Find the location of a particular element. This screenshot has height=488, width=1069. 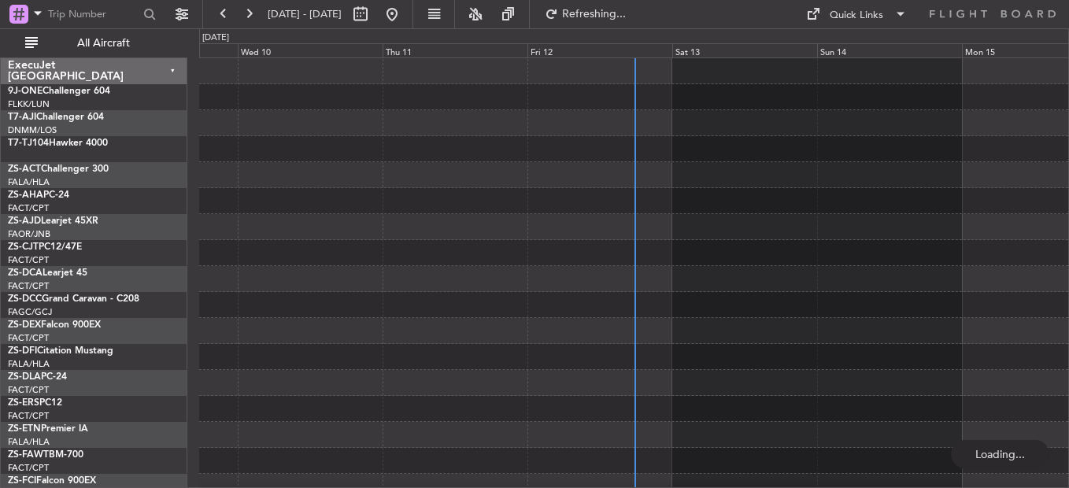

span: ZS-DFI is located at coordinates (22, 351).